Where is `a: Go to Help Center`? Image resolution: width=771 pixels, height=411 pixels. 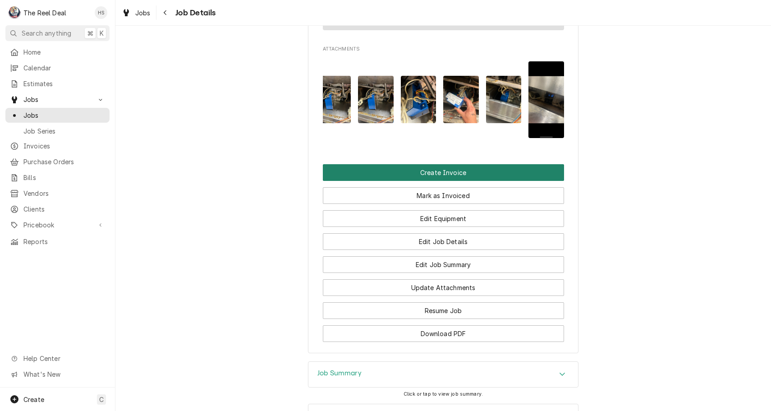
a: Go to Help Center is located at coordinates (57, 358).